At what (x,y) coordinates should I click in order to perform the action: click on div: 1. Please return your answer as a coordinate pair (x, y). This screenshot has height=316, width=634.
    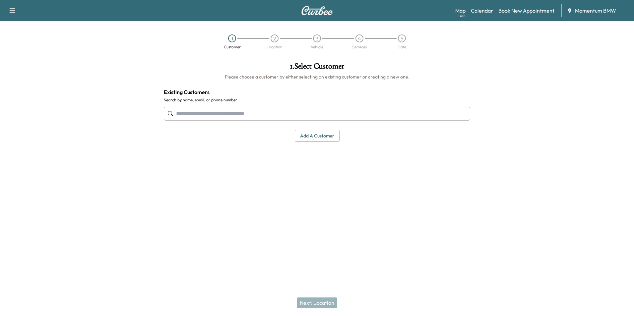
    Looking at the image, I should click on (232, 38).